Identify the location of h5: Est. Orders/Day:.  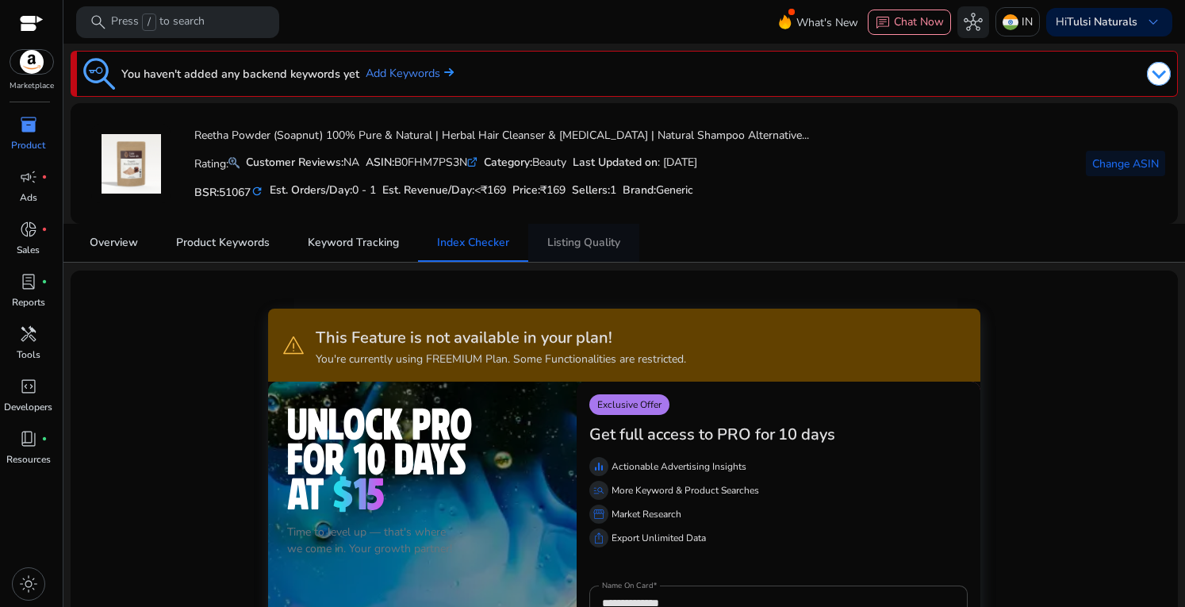
(323, 190).